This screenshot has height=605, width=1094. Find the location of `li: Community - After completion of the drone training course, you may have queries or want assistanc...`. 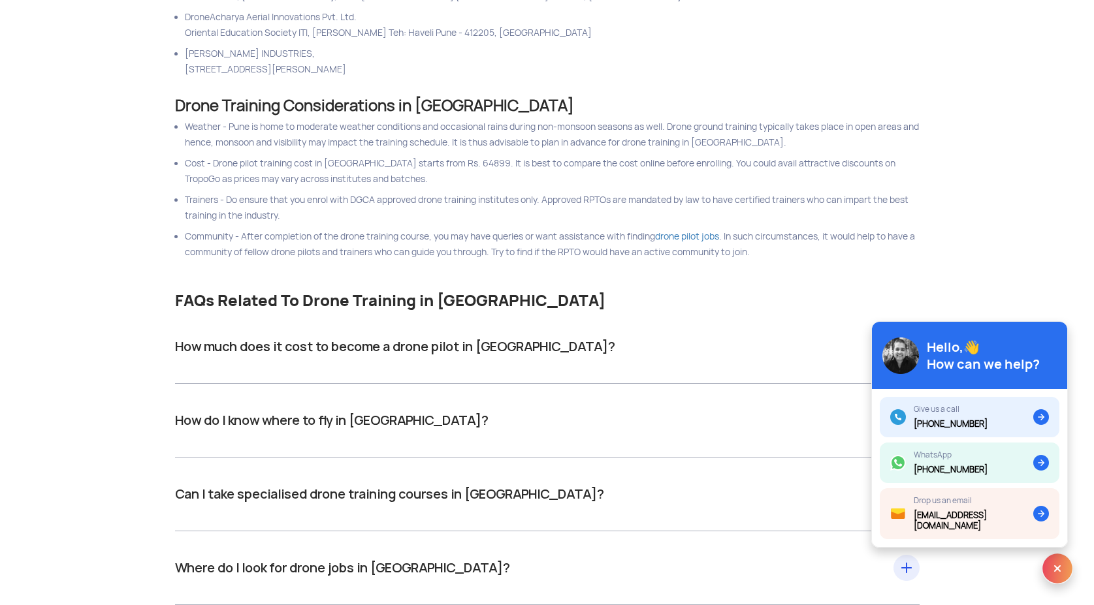

li: Community - After completion of the drone training course, you may have queries or want assistanc... is located at coordinates (552, 247).